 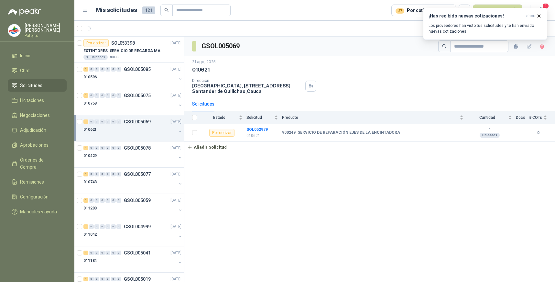 What do you see at coordinates (490, 135) in the screenshot?
I see `div: Unidades` at bounding box center [490, 135].